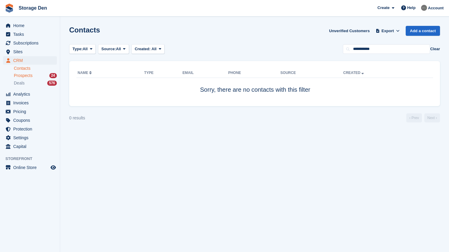 This screenshot has width=449, height=252. What do you see at coordinates (52, 83) in the screenshot?
I see `div: 576` at bounding box center [52, 83].